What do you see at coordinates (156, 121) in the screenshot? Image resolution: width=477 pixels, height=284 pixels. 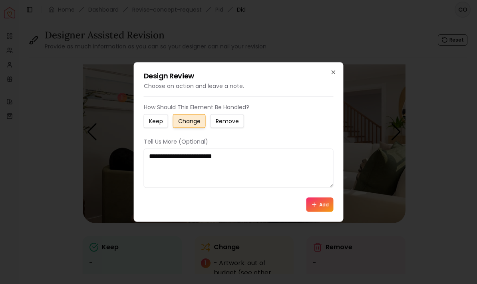 I see `button: Keep` at bounding box center [156, 121].